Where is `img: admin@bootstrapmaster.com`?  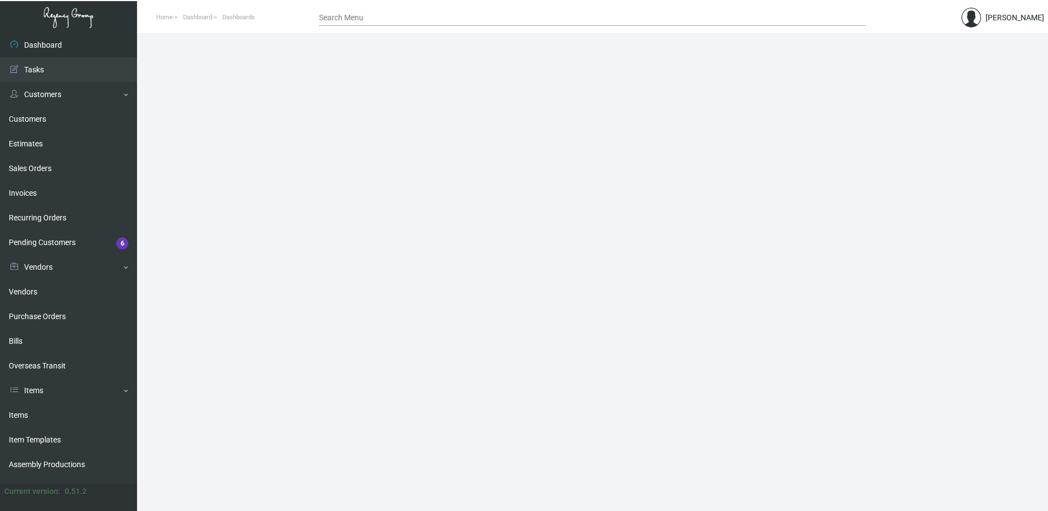 img: admin@bootstrapmaster.com is located at coordinates (971, 18).